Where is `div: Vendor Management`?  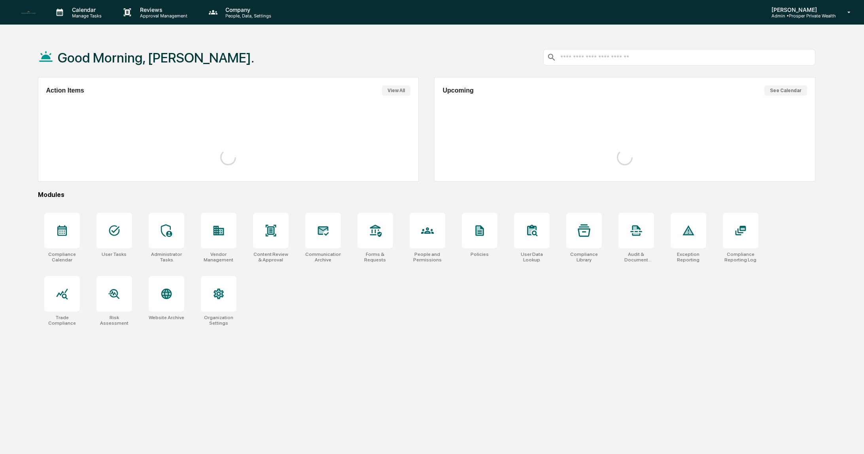 div: Vendor Management is located at coordinates (219, 257).